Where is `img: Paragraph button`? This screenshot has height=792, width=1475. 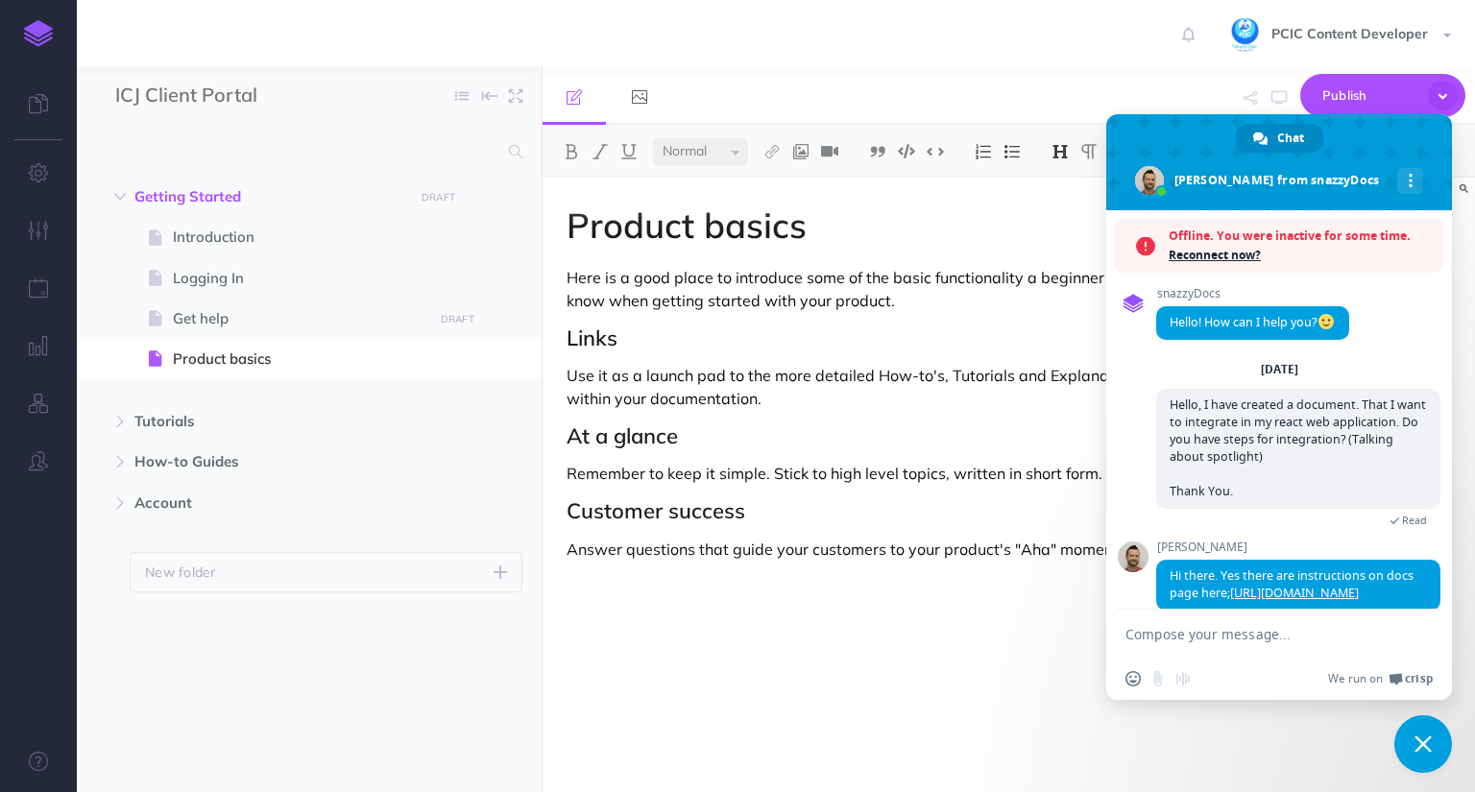 img: Paragraph button is located at coordinates (1089, 152).